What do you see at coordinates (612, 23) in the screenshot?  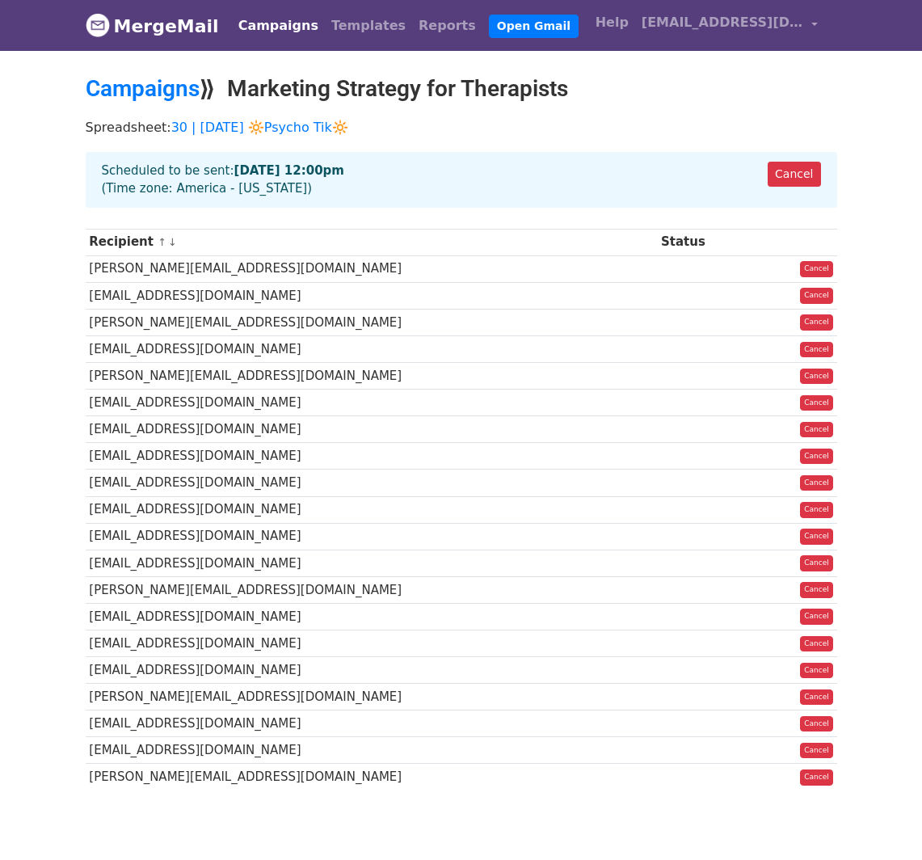 I see `a: Help` at bounding box center [612, 23].